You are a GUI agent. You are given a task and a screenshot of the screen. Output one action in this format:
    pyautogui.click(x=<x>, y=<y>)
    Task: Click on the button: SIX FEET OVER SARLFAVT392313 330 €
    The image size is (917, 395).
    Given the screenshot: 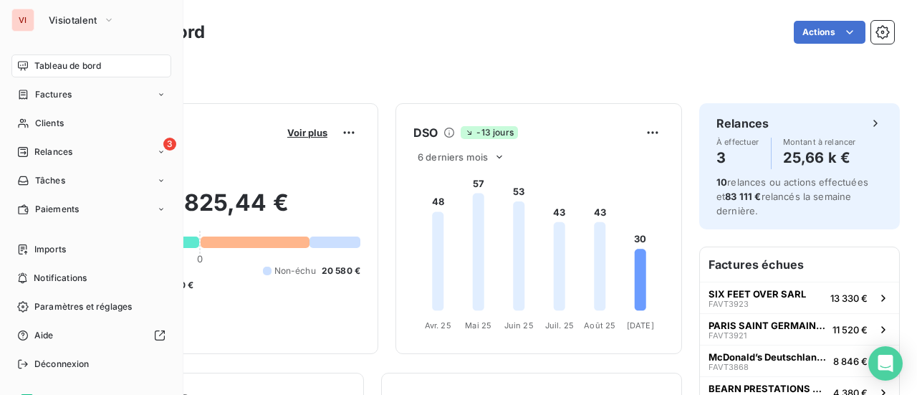 What is the action you would take?
    pyautogui.click(x=799, y=297)
    